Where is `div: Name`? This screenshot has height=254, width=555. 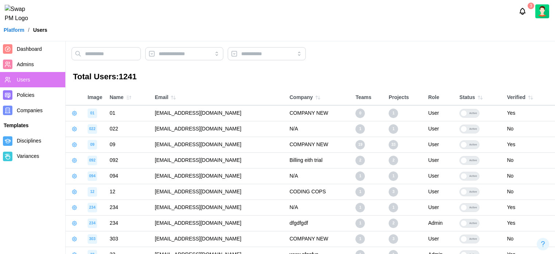
div: Name is located at coordinates (128, 97).